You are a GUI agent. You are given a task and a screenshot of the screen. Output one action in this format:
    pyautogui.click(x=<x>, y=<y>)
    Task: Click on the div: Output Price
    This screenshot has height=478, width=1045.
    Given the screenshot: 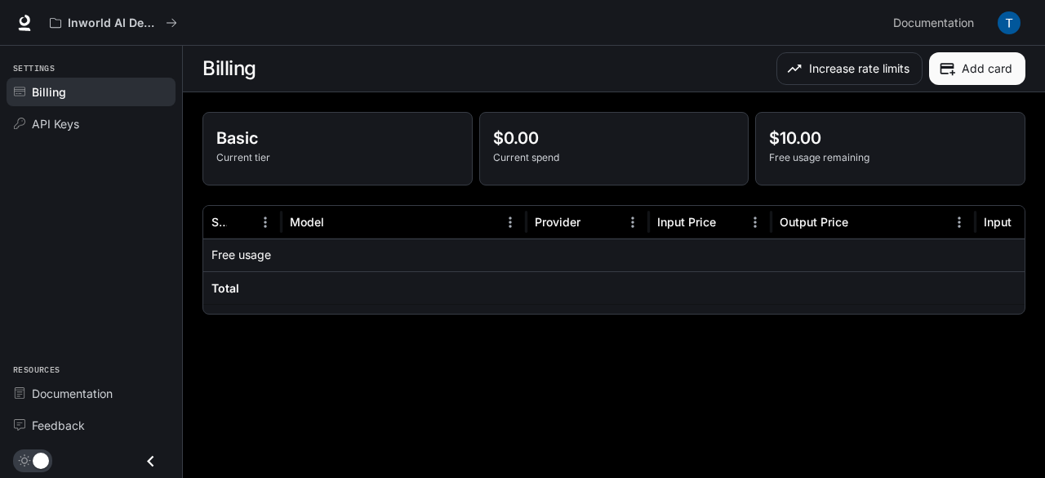 What is the action you would take?
    pyautogui.click(x=814, y=221)
    